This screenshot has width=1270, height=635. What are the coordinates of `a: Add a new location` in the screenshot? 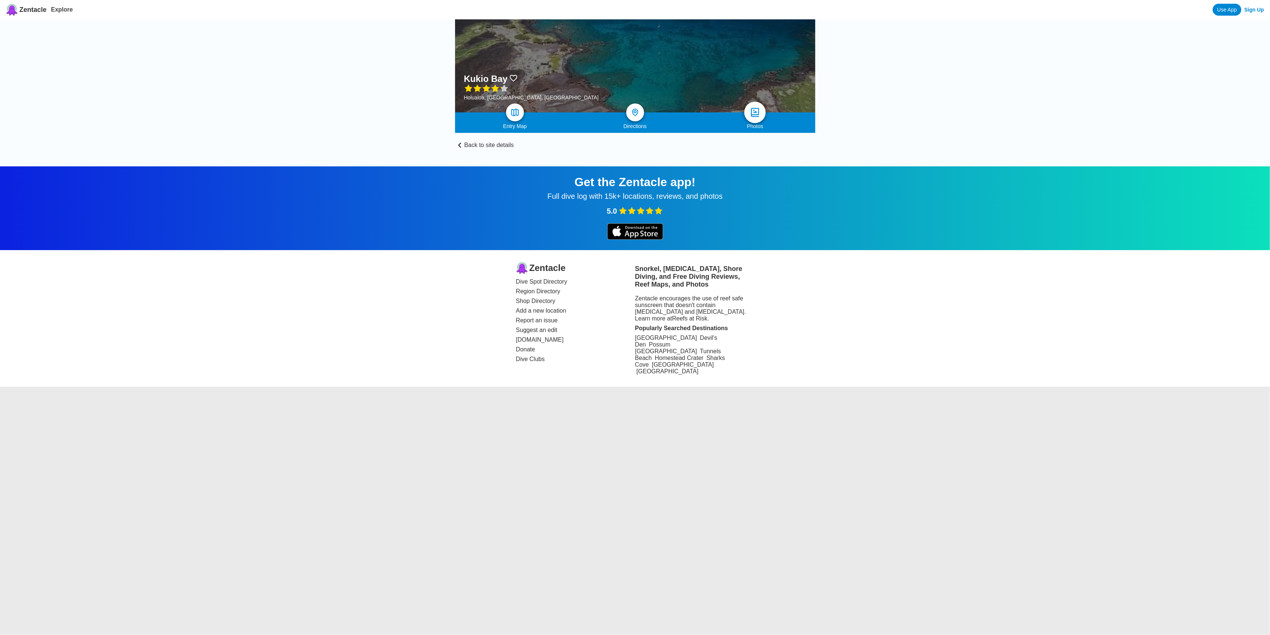 It's located at (576, 311).